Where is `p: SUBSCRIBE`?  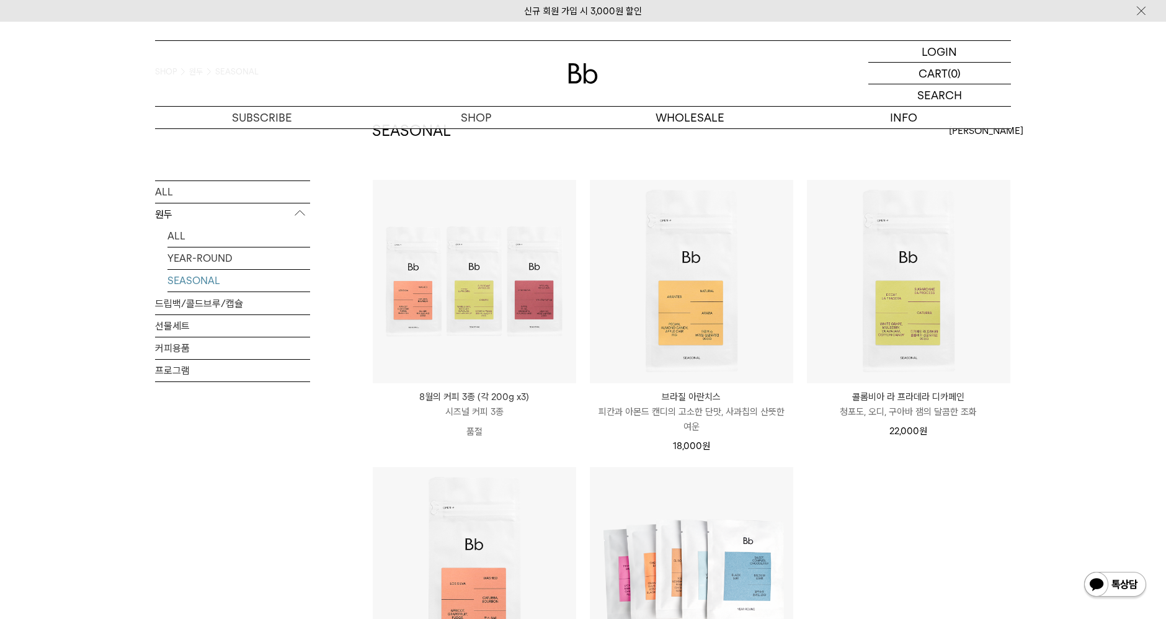 p: SUBSCRIBE is located at coordinates (262, 117).